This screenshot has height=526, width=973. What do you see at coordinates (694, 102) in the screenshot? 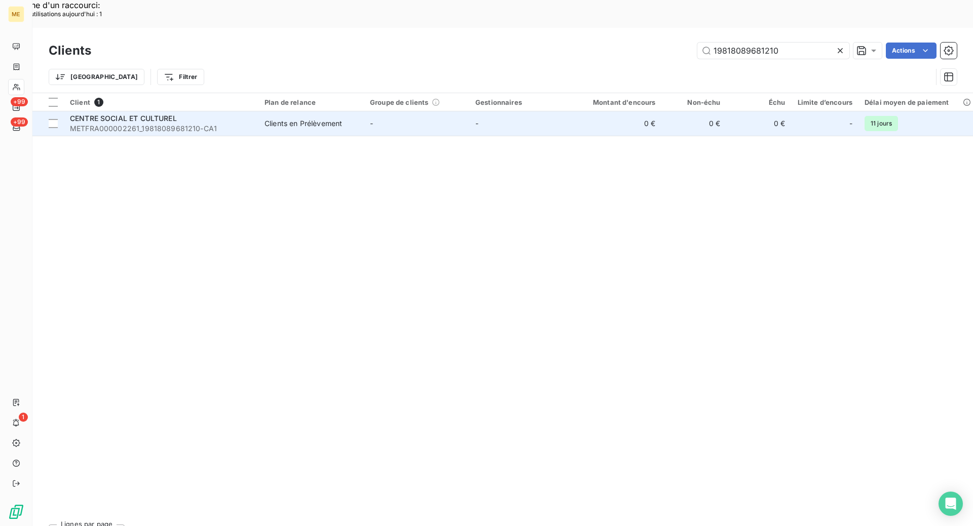
I see `div: Non-échu` at bounding box center [694, 102].